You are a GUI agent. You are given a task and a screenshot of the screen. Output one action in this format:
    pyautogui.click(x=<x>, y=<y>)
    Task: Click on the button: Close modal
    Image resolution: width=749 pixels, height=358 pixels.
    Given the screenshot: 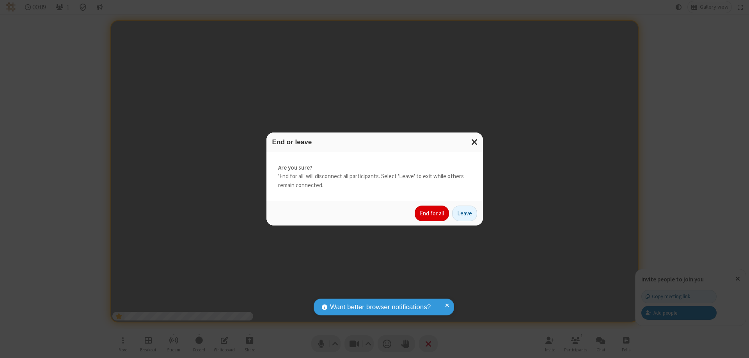 What is the action you would take?
    pyautogui.click(x=475, y=142)
    